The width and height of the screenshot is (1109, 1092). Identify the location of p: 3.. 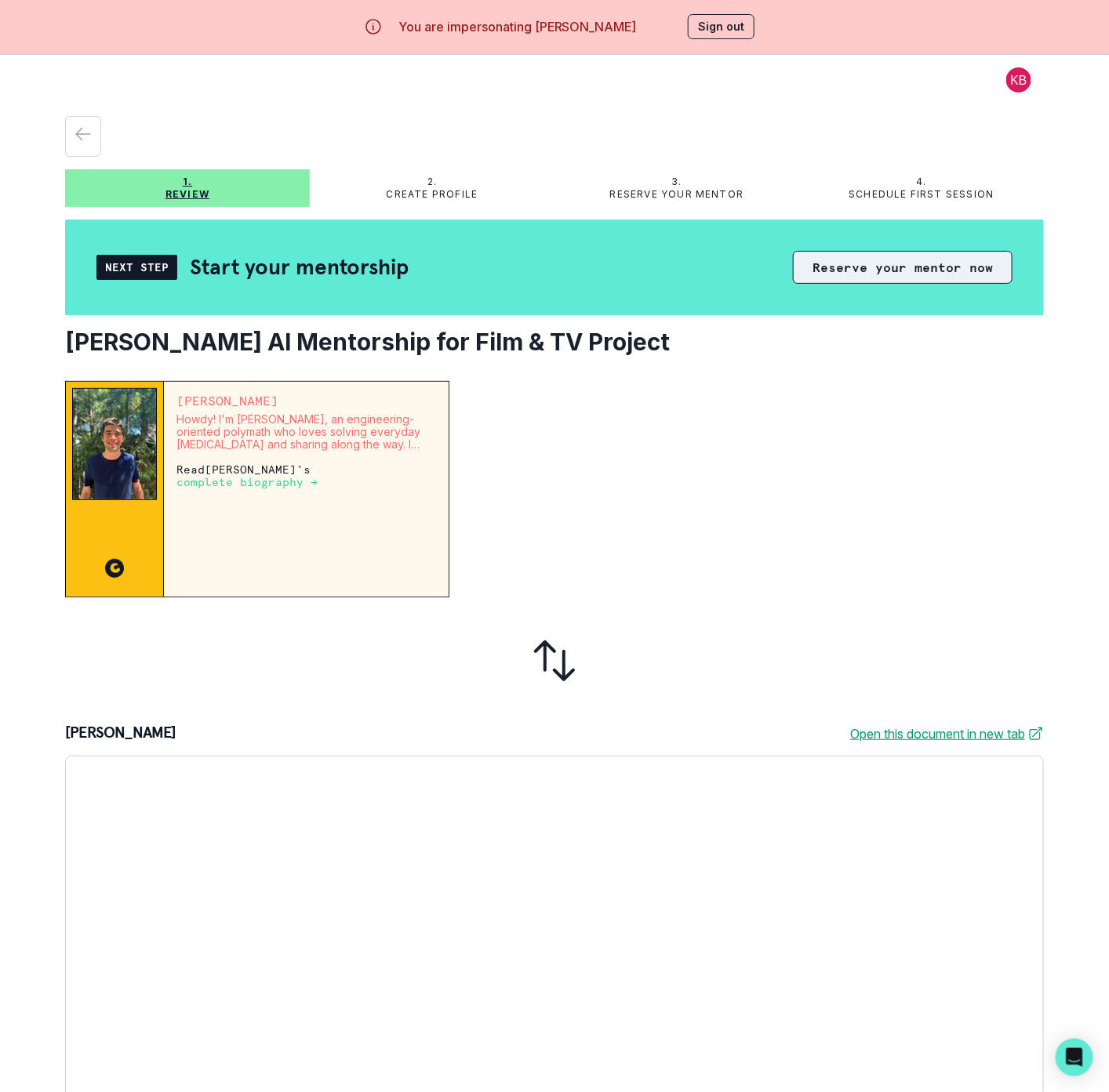
(676, 182).